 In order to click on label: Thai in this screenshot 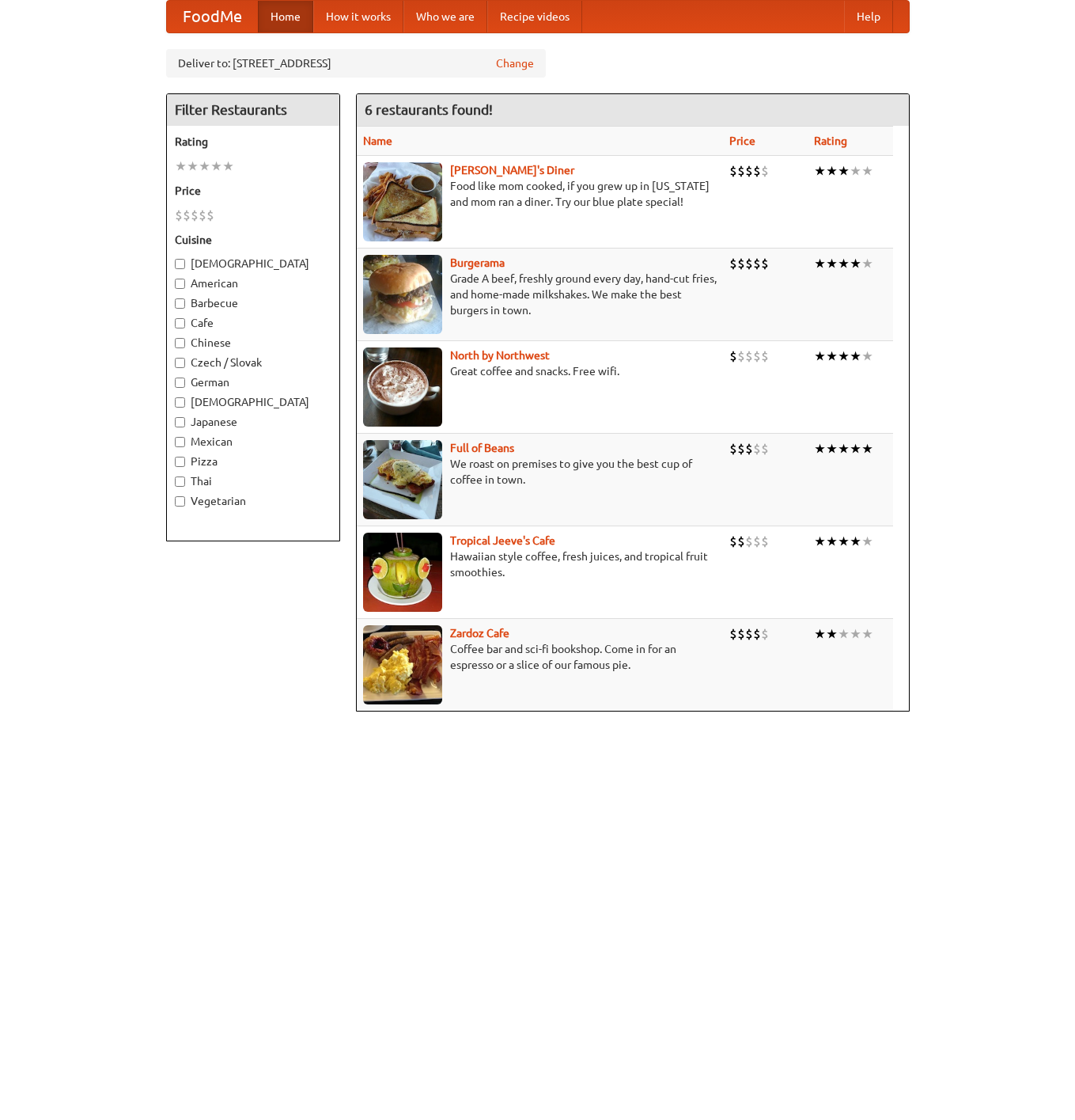, I will do `click(253, 482)`.